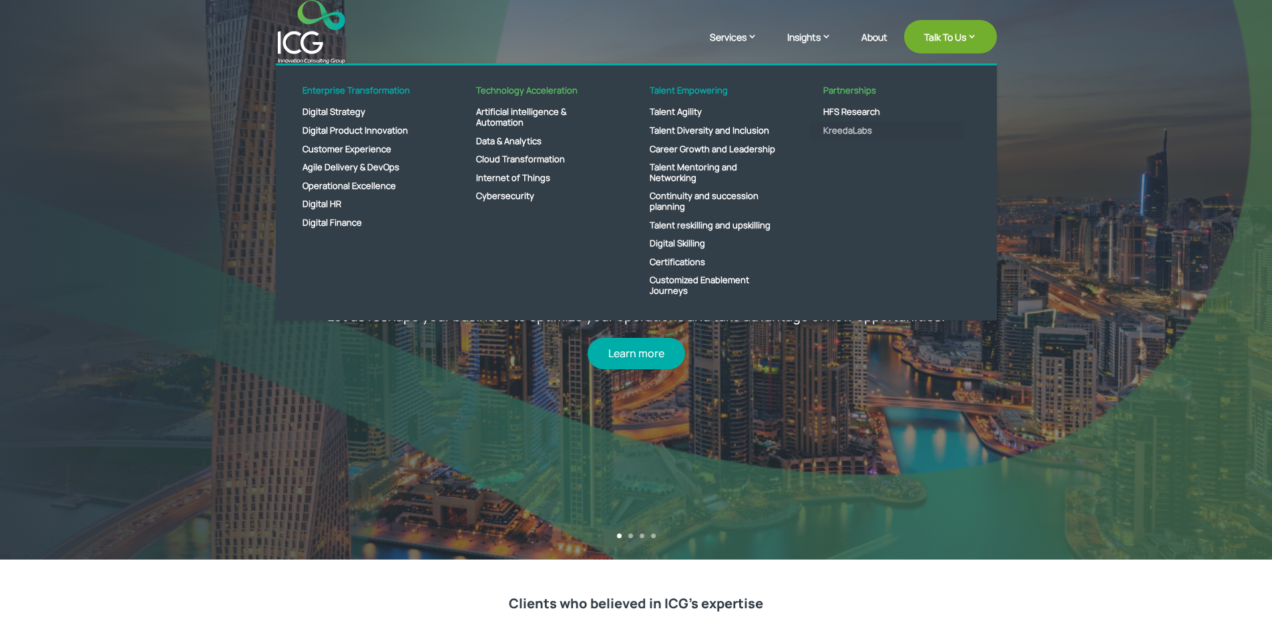  Describe the element at coordinates (740, 47) in the screenshot. I see `a: Services` at that location.